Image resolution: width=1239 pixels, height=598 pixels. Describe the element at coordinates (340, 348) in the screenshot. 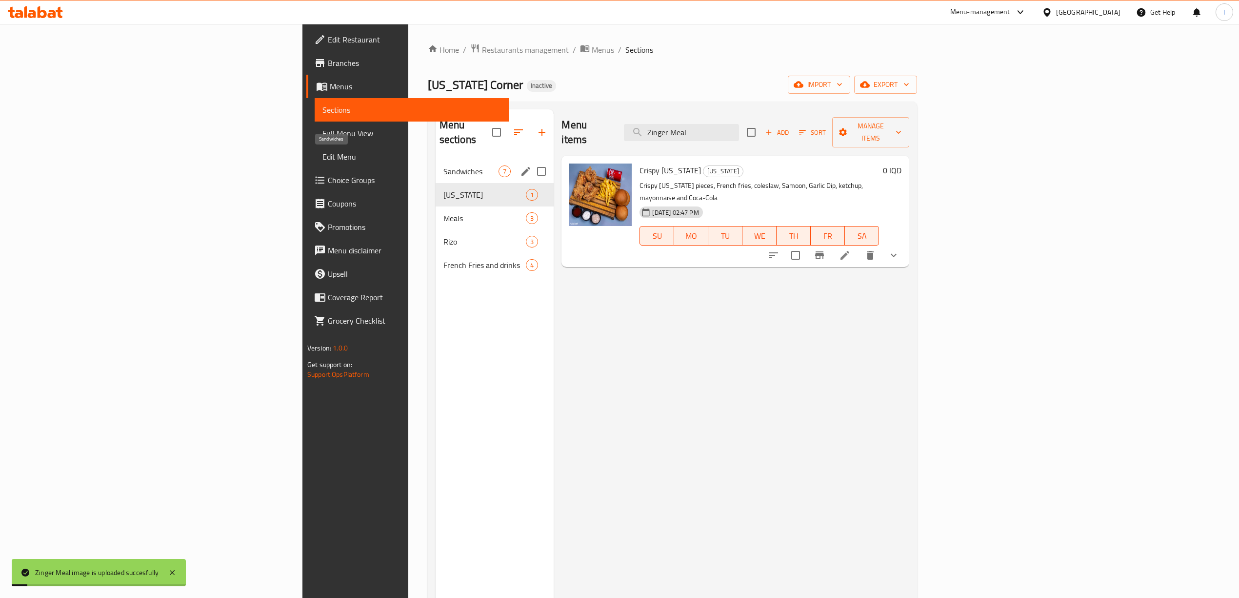

I see `span: 1.0.0` at that location.